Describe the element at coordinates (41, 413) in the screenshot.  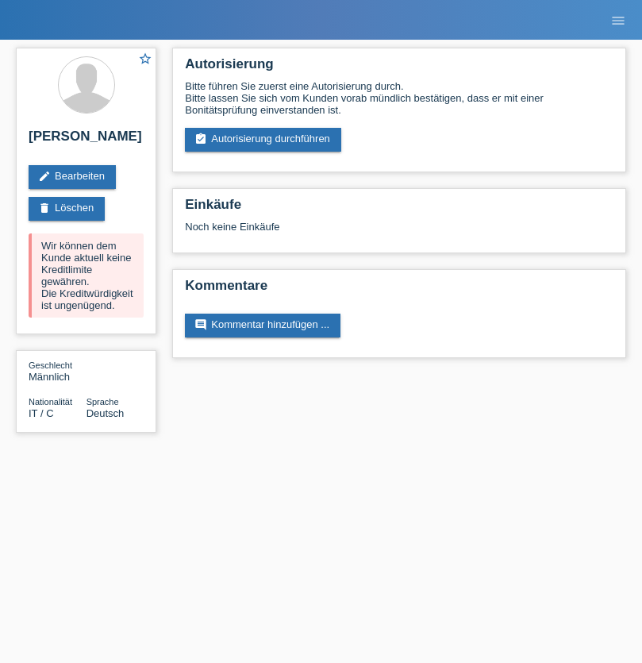
I see `span: Italien / C / 09.11.1999` at that location.